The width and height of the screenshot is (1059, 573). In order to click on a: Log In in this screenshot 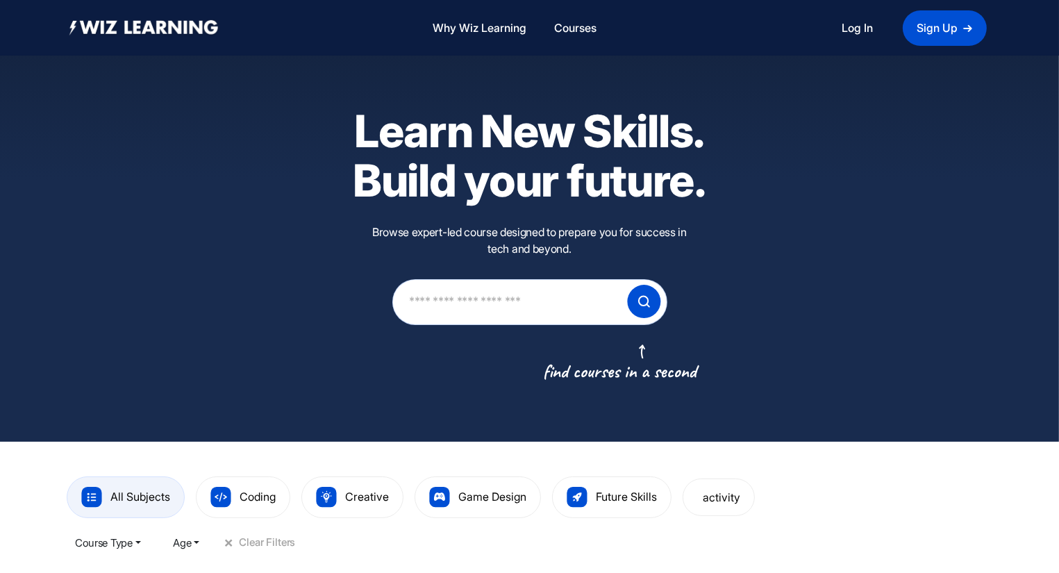, I will do `click(857, 28)`.